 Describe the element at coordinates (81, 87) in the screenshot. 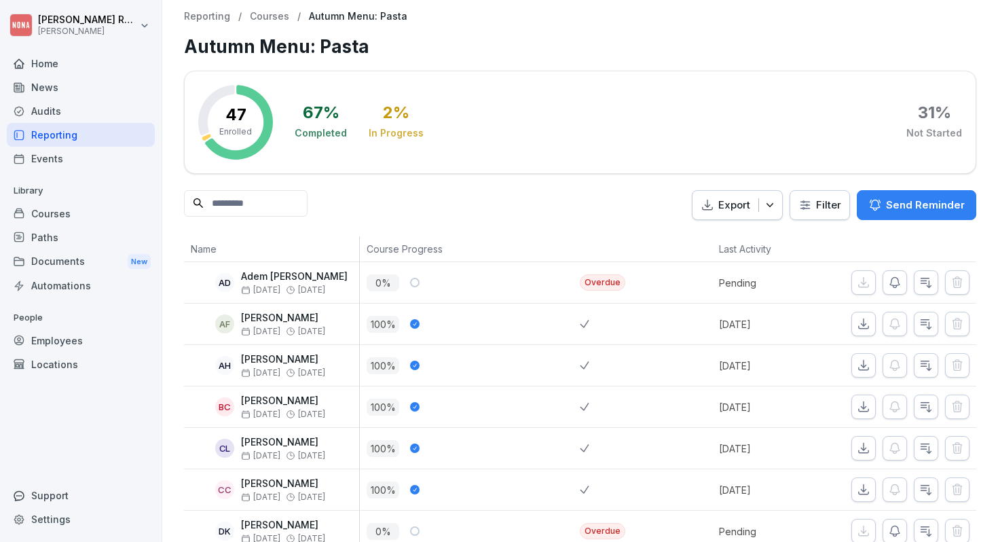

I see `a: News` at that location.